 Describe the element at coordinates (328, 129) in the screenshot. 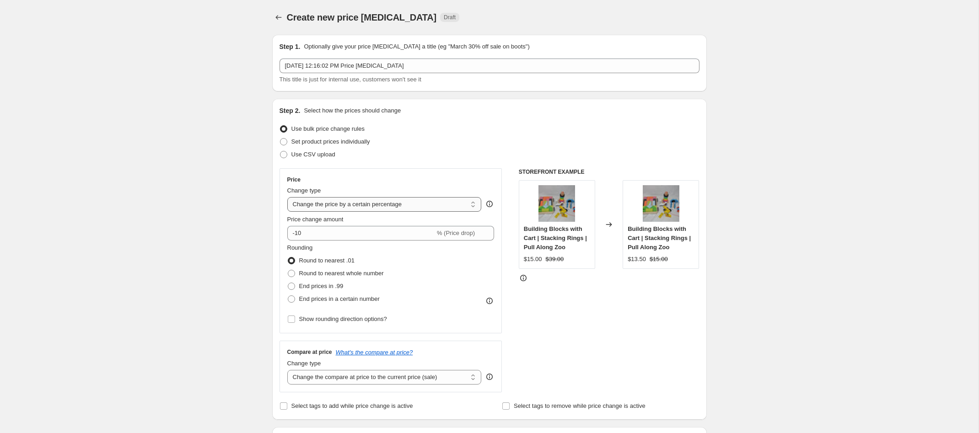

I see `span: Use bulk price change rules` at that location.